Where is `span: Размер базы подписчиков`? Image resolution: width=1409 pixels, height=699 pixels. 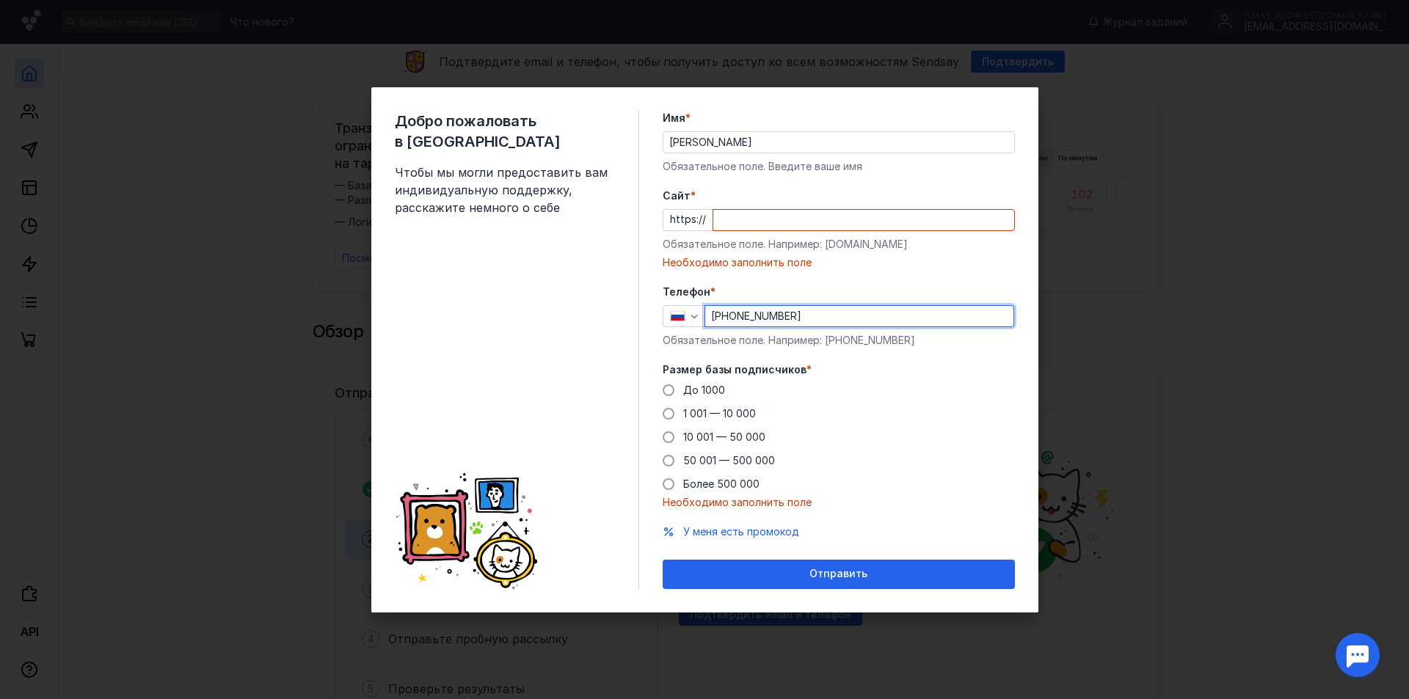
span: Размер базы подписчиков is located at coordinates (734, 370).